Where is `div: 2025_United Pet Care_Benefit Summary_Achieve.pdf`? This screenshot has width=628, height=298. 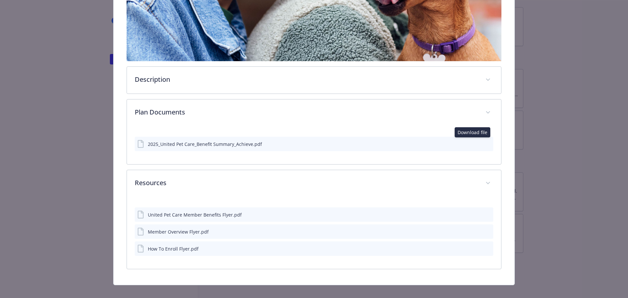 div: 2025_United Pet Care_Benefit Summary_Achieve.pdf is located at coordinates (205, 144).